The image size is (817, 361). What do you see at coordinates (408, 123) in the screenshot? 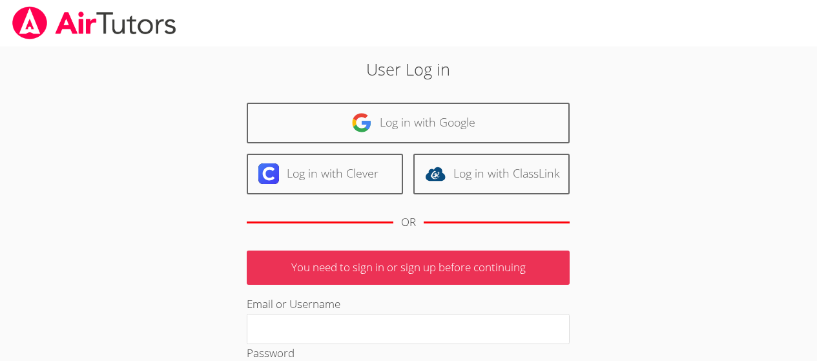
I see `a: Log in with Google` at bounding box center [408, 123].